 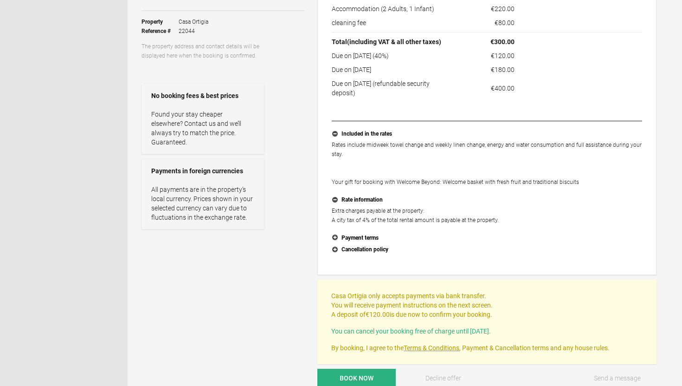 I want to click on flynt-currency: €220.00, so click(x=502, y=9).